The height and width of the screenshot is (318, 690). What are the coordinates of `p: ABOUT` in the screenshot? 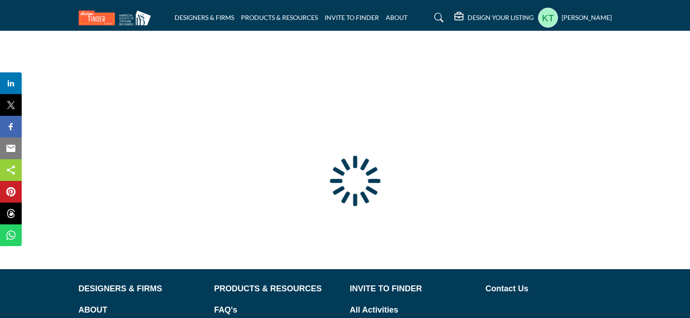 It's located at (141, 310).